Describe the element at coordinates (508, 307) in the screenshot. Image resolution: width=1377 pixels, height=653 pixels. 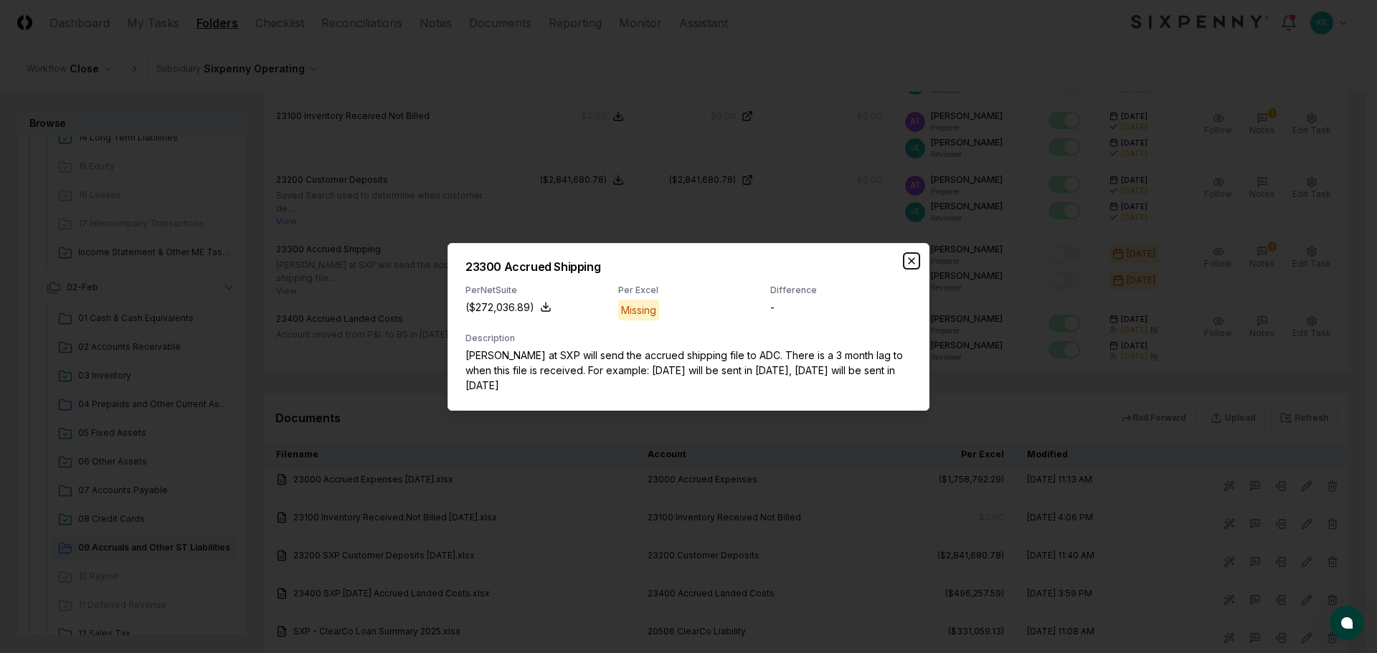
I see `button: ($272,036.89)` at that location.